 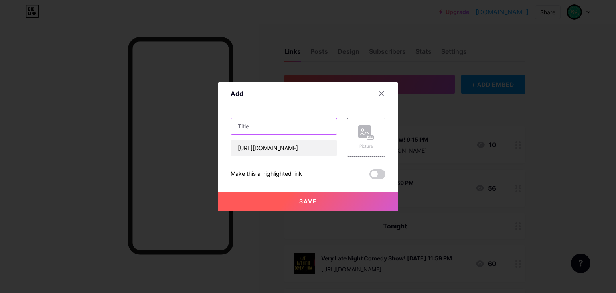 I want to click on div: Add, so click(x=237, y=94).